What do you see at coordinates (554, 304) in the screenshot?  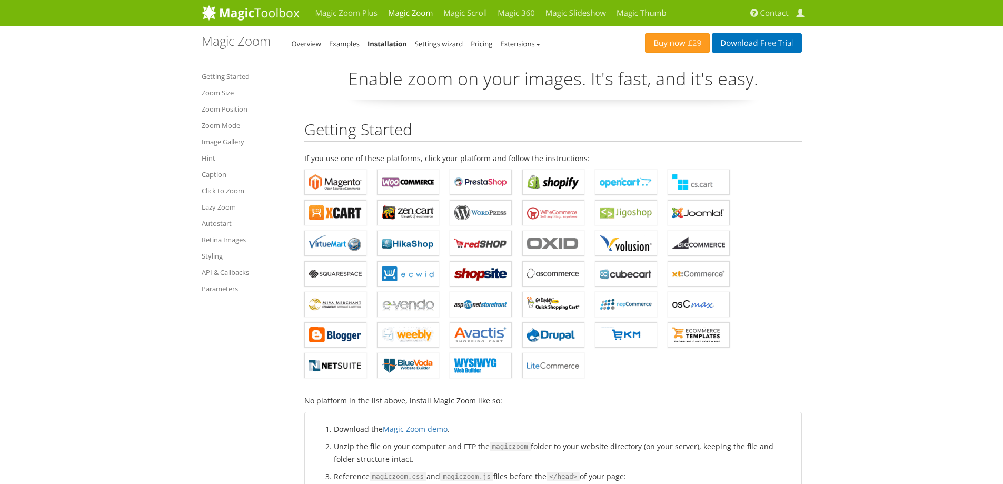 I see `b: Magic Zoom for GoDaddy Shopping Cart` at bounding box center [554, 304].